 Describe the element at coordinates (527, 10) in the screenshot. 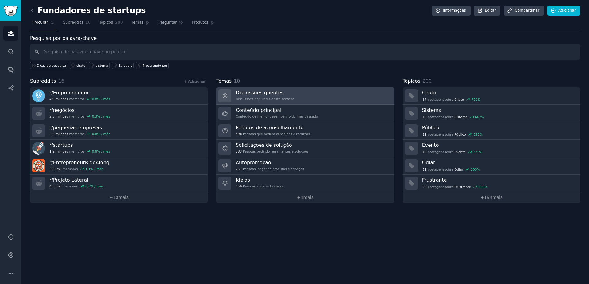

I see `font: Compartilhar` at that location.